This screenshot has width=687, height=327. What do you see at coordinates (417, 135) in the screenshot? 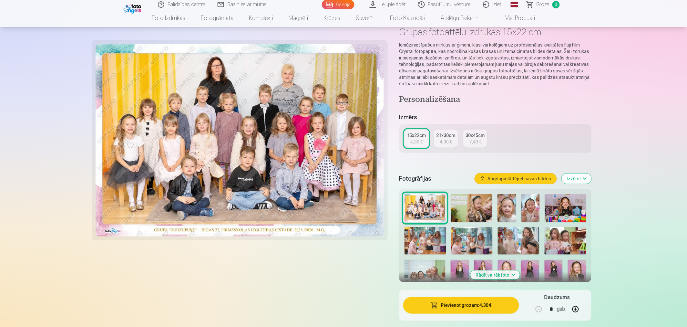
I see `div: 15x22cm` at bounding box center [417, 135].